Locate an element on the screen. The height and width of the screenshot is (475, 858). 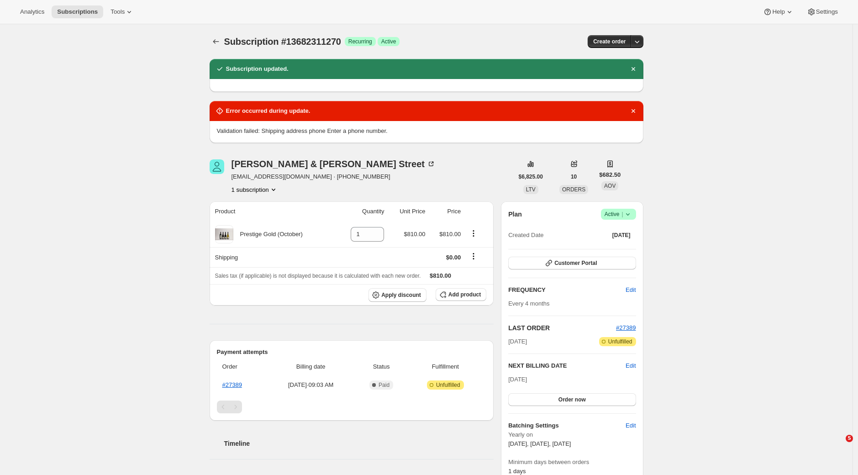
span: Add product is located at coordinates (464, 295).